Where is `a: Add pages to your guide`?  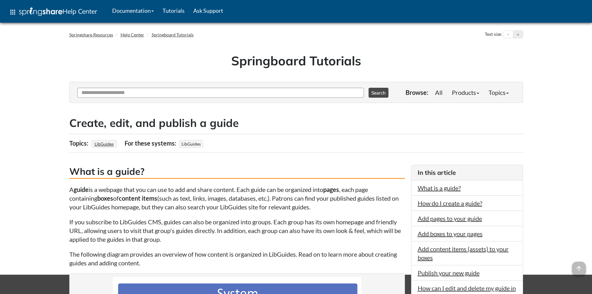
a: Add pages to your guide is located at coordinates (450, 218).